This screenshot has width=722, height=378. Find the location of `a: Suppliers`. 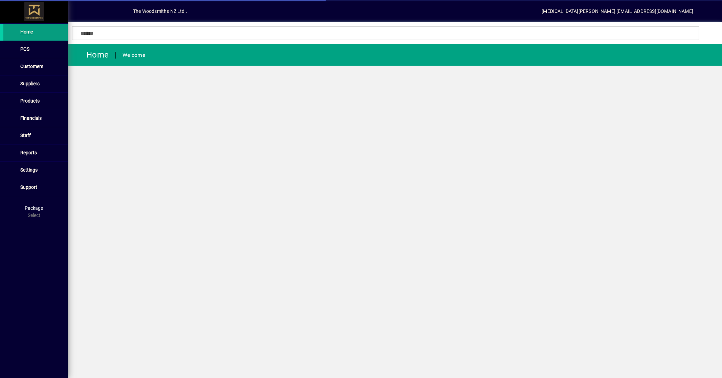

a: Suppliers is located at coordinates (36, 84).